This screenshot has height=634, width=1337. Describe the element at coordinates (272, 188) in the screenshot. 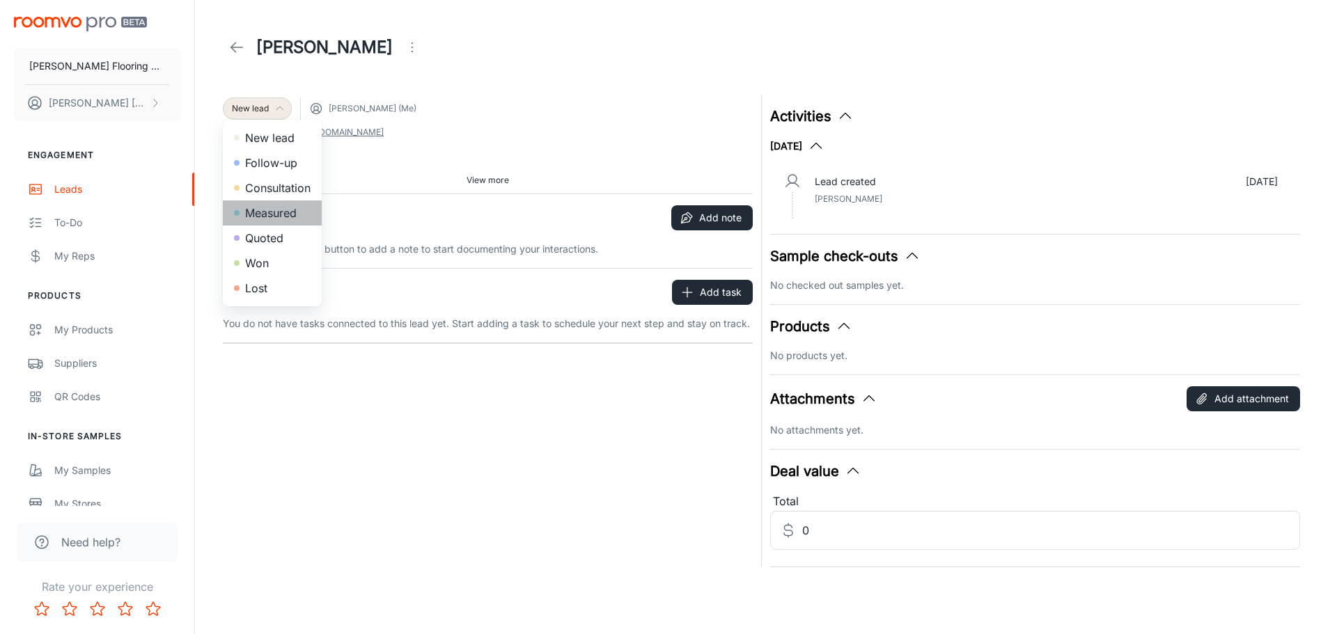

I see `li: Consultation` at that location.